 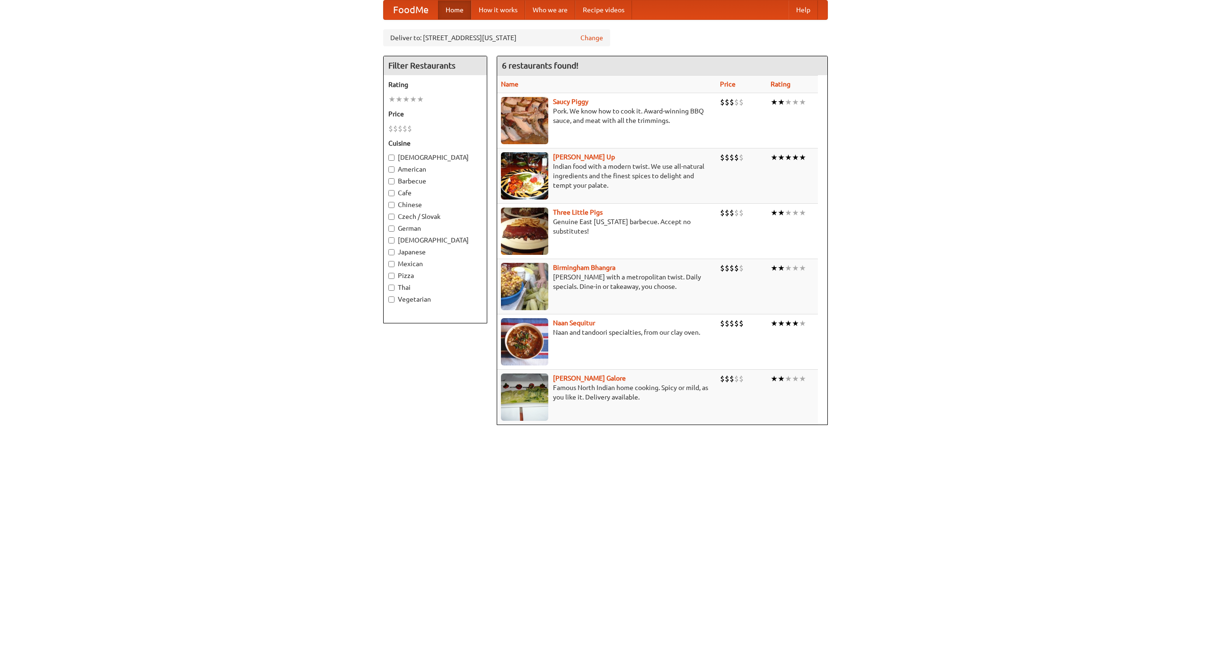 What do you see at coordinates (435, 205) in the screenshot?
I see `label: Chinese` at bounding box center [435, 205].